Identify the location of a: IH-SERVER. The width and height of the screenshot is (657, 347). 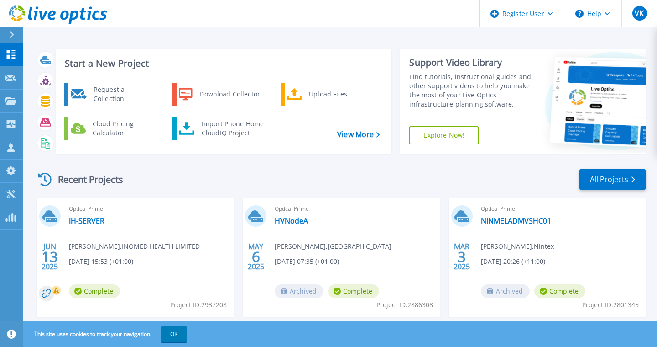
(87, 221).